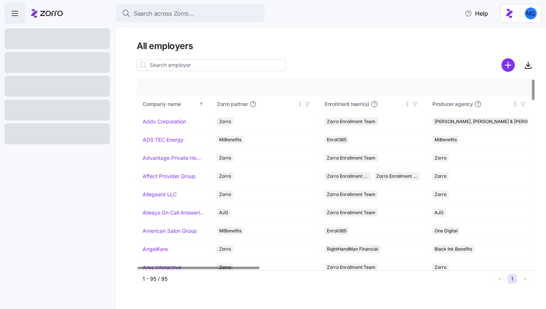  What do you see at coordinates (397, 176) in the screenshot?
I see `span: Zorro Enrollment Experts` at bounding box center [397, 176].